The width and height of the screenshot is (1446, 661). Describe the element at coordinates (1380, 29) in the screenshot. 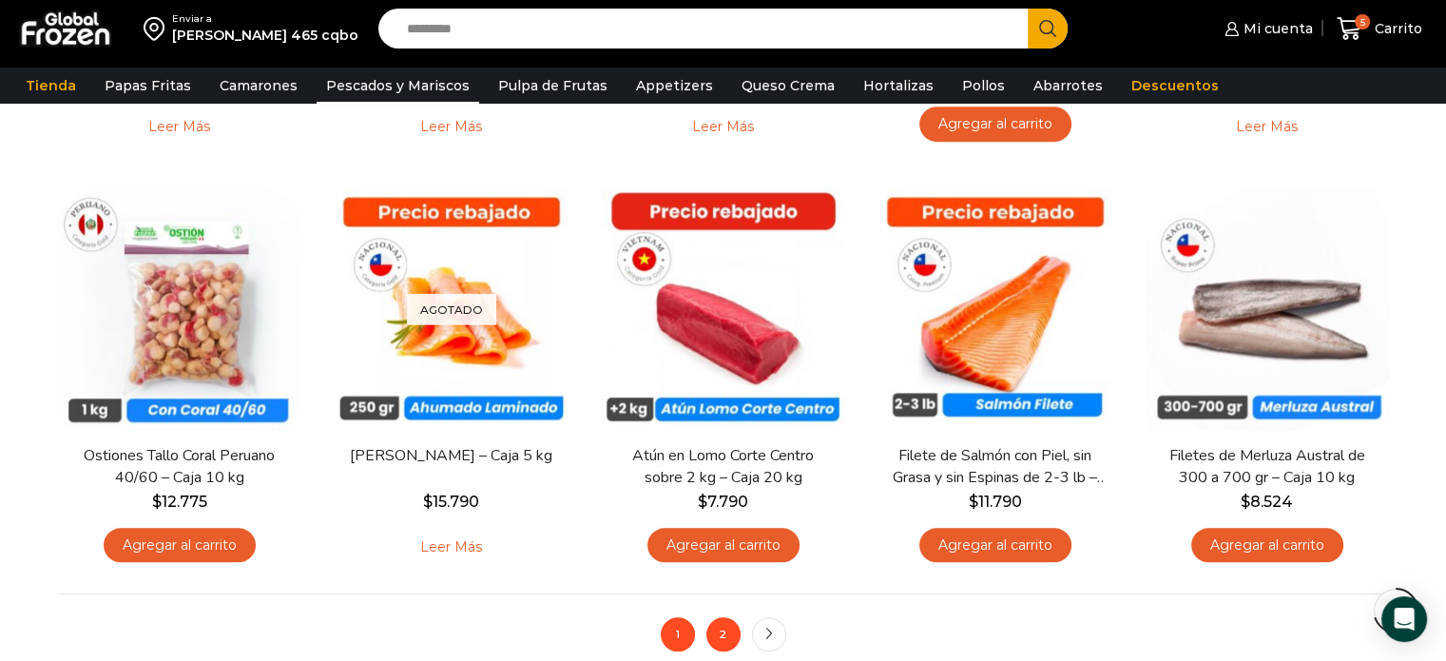

I see `a: 5 Carrito` at that location.